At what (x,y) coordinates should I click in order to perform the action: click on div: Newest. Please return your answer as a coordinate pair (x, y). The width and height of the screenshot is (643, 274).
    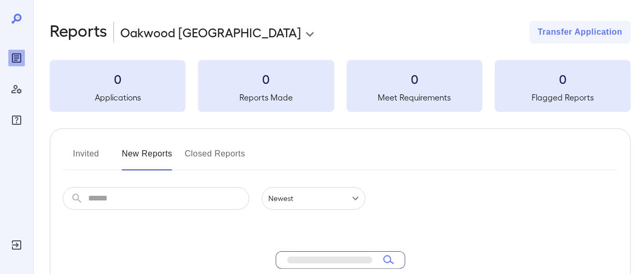
    Looking at the image, I should click on (313, 198).